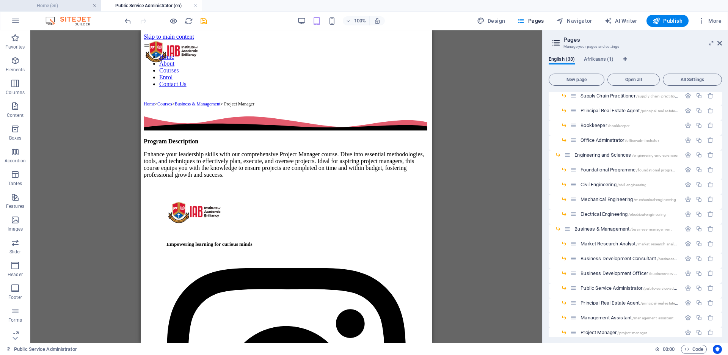  What do you see at coordinates (491, 21) in the screenshot?
I see `div: Design (Ctrl+Alt+Y)` at bounding box center [491, 21].